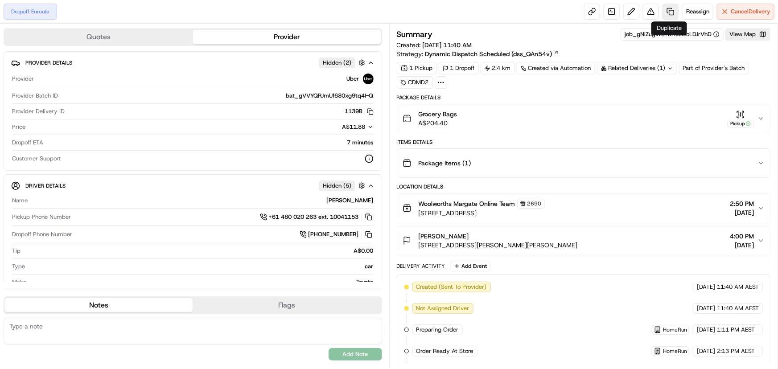 The image size is (778, 369). I want to click on a: 📗Knowledge Base, so click(38, 134).